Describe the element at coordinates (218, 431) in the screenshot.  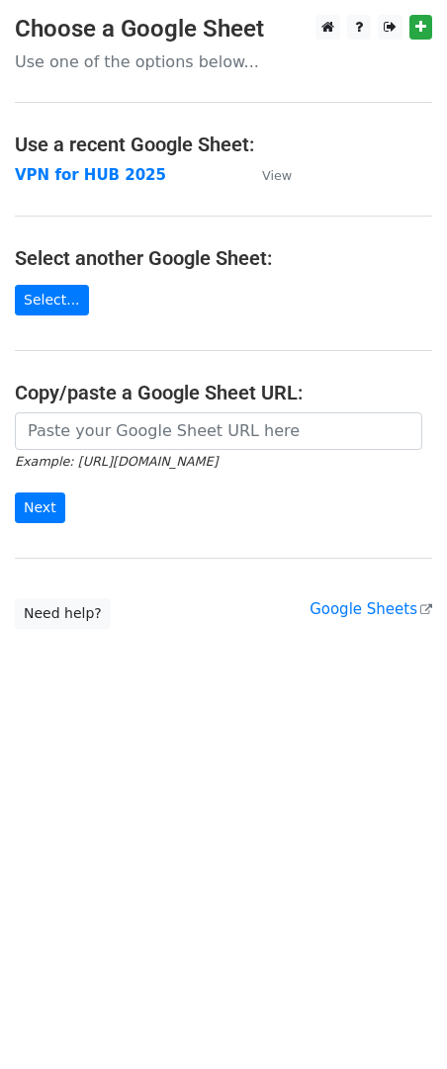
I see `input: Paste your Google Sheet URL here` at that location.